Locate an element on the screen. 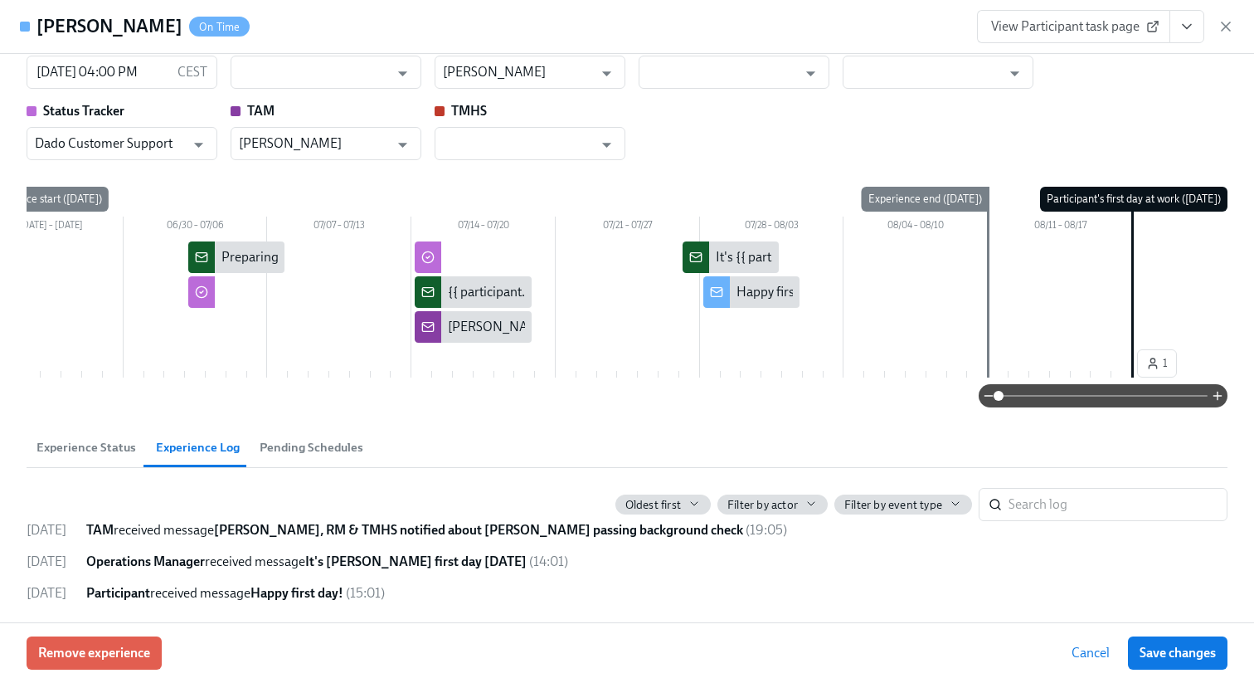 The image size is (1254, 683). span: Filter by event type is located at coordinates (894, 504).